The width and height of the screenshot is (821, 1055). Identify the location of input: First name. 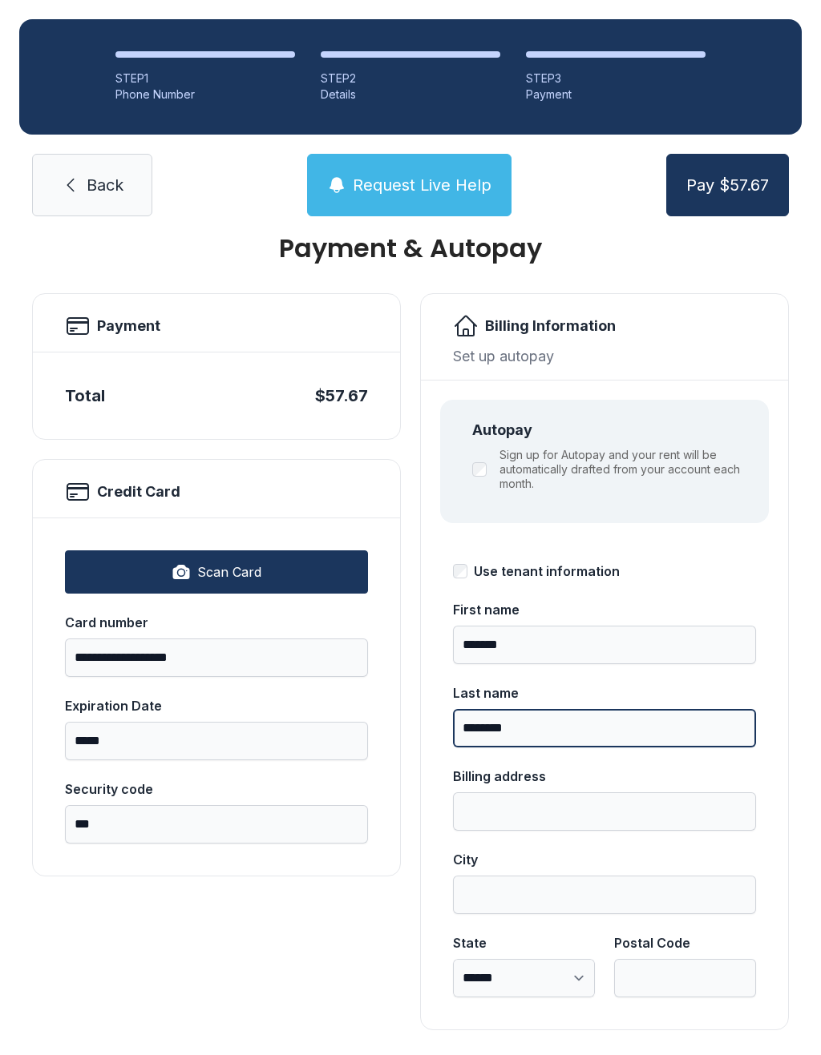
(604, 645).